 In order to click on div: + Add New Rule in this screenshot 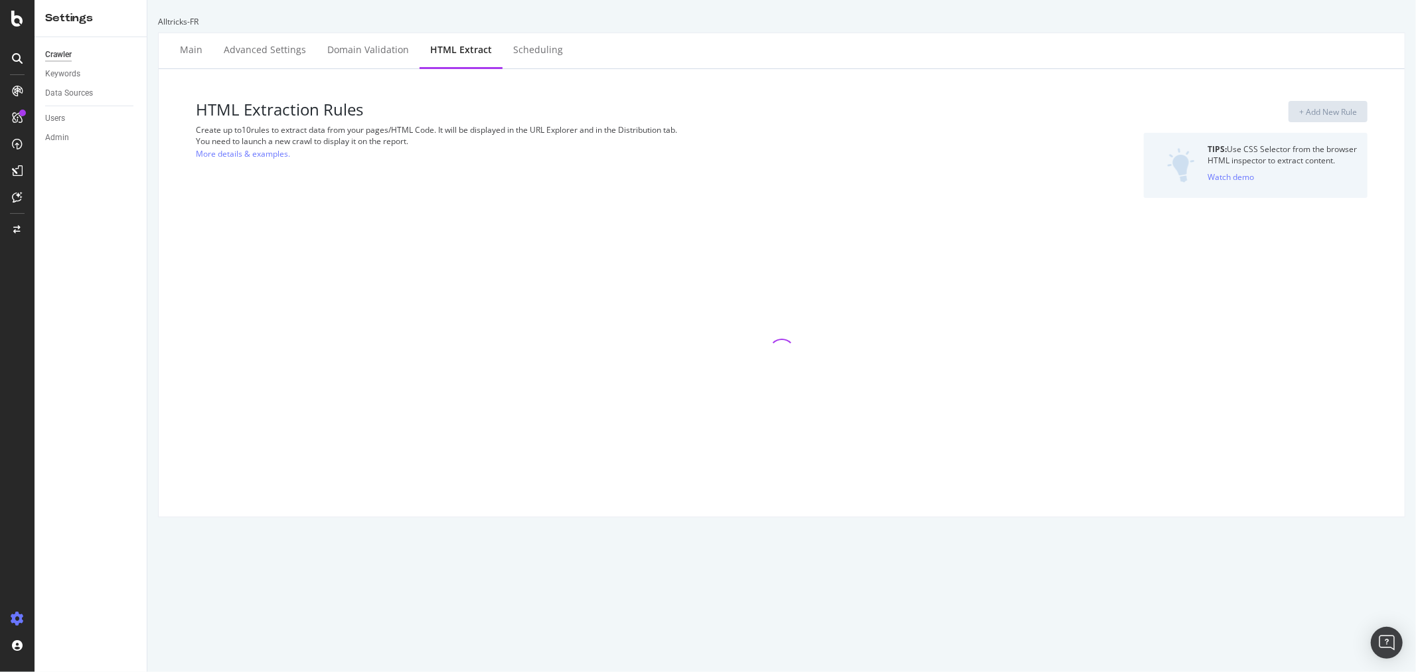, I will do `click(1327, 112)`.